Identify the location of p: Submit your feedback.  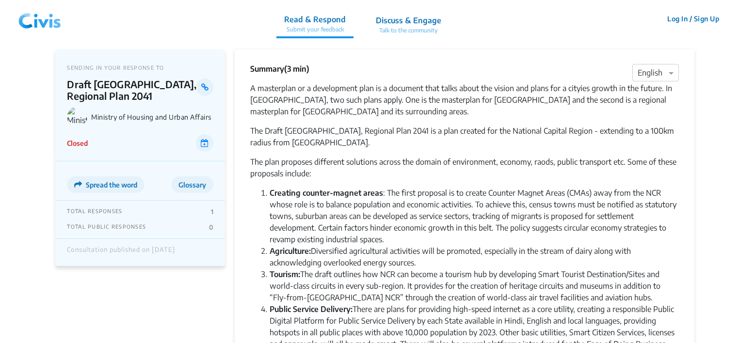
(315, 30).